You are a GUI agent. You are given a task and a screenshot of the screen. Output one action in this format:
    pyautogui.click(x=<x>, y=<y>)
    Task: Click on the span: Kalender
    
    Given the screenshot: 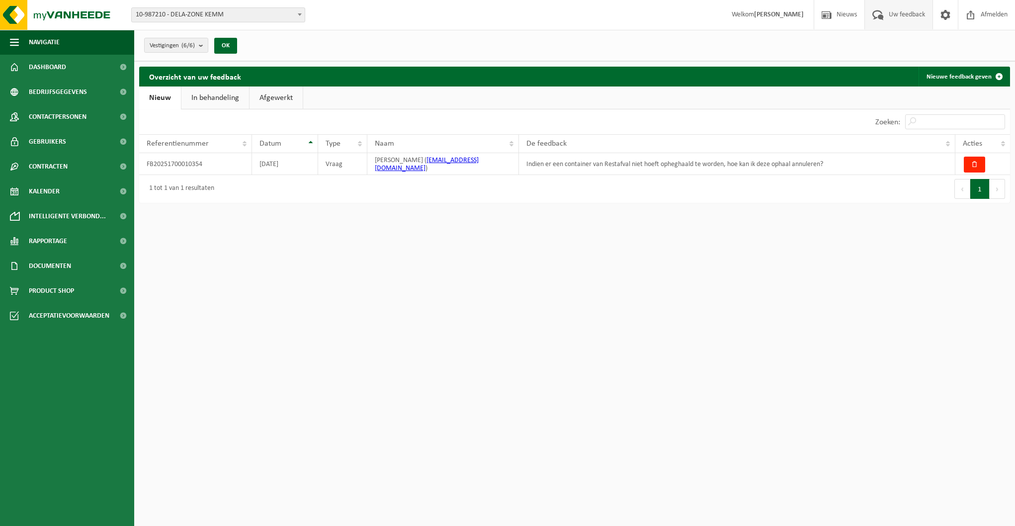 What is the action you would take?
    pyautogui.click(x=44, y=191)
    